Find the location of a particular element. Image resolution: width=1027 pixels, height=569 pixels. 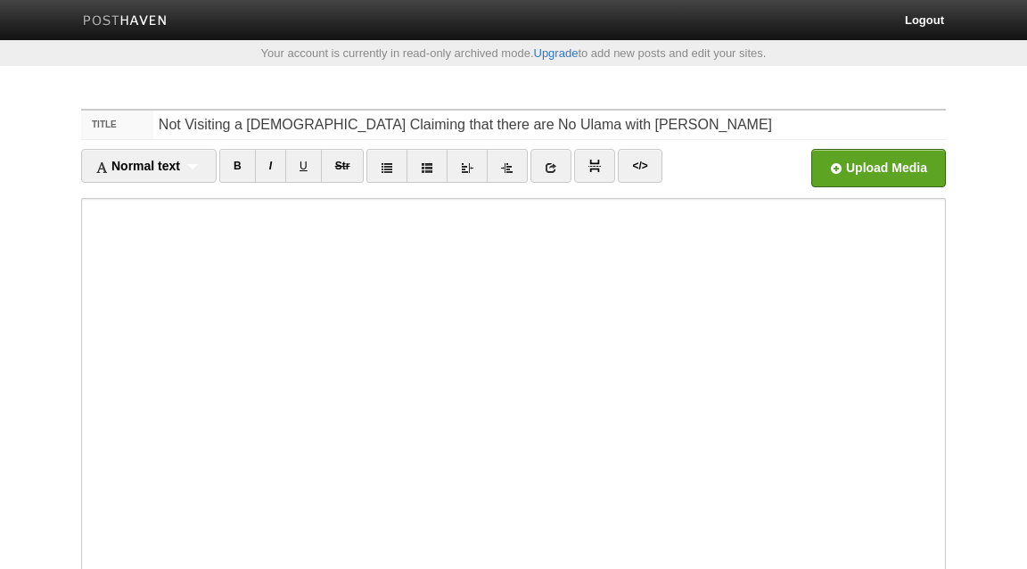

img: Posthaven-bar is located at coordinates (125, 21).